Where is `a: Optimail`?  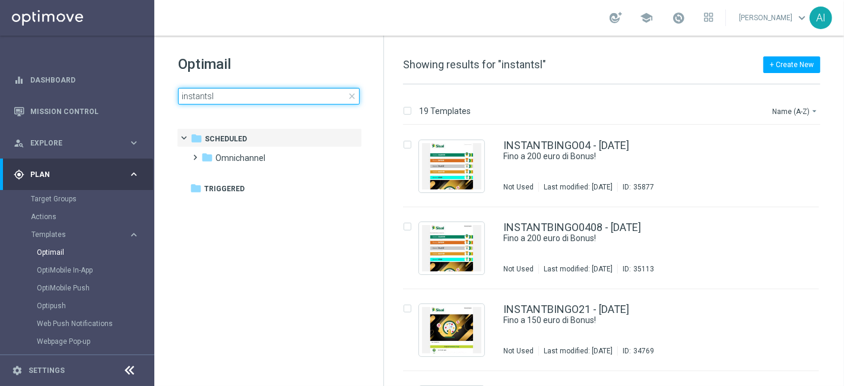 a: Optimail is located at coordinates (80, 252).